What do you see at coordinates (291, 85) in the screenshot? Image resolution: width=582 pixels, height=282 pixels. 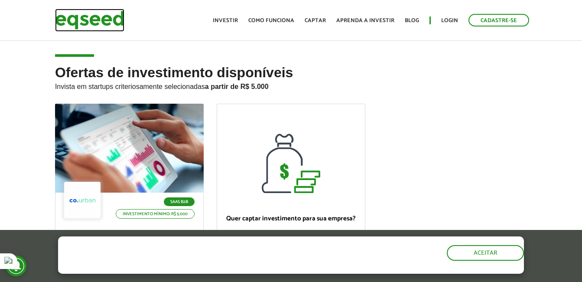 I see `p: Invista em startups criteriosamente selecionadas` at bounding box center [291, 85].